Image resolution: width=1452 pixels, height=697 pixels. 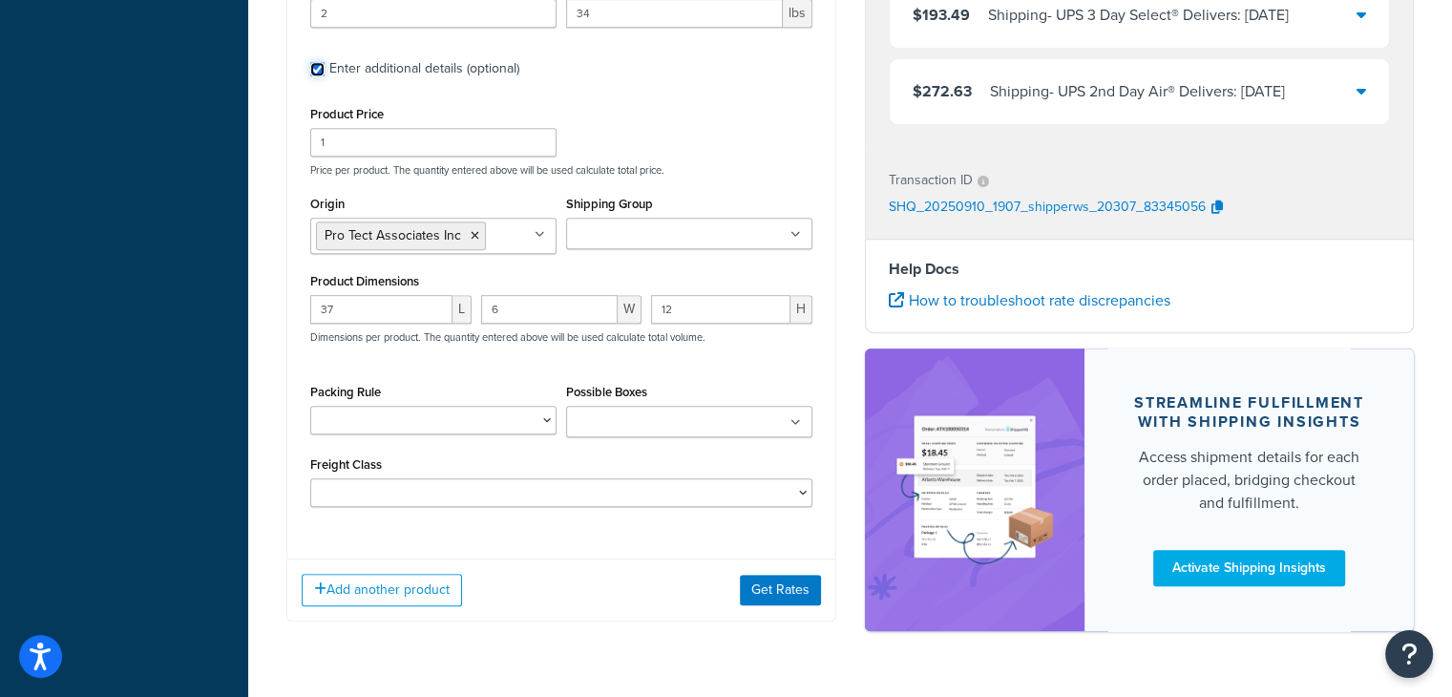 I want to click on input: Enter additional details (optional), so click(x=317, y=69).